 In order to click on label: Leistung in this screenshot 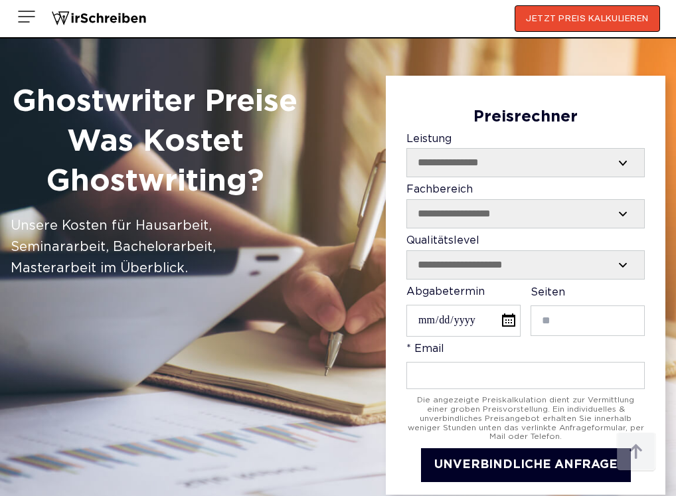, I will do `click(525, 155)`.